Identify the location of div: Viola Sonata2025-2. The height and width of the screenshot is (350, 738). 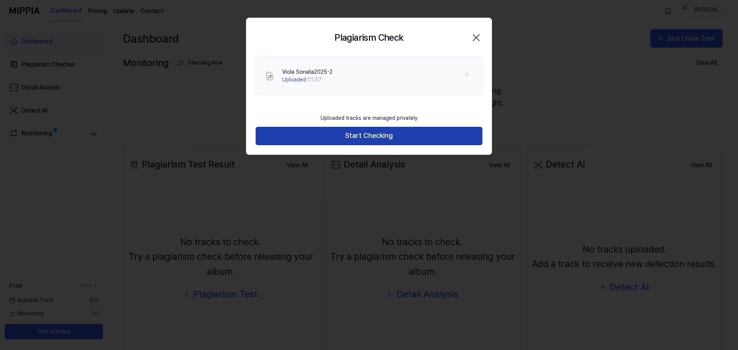
(307, 72).